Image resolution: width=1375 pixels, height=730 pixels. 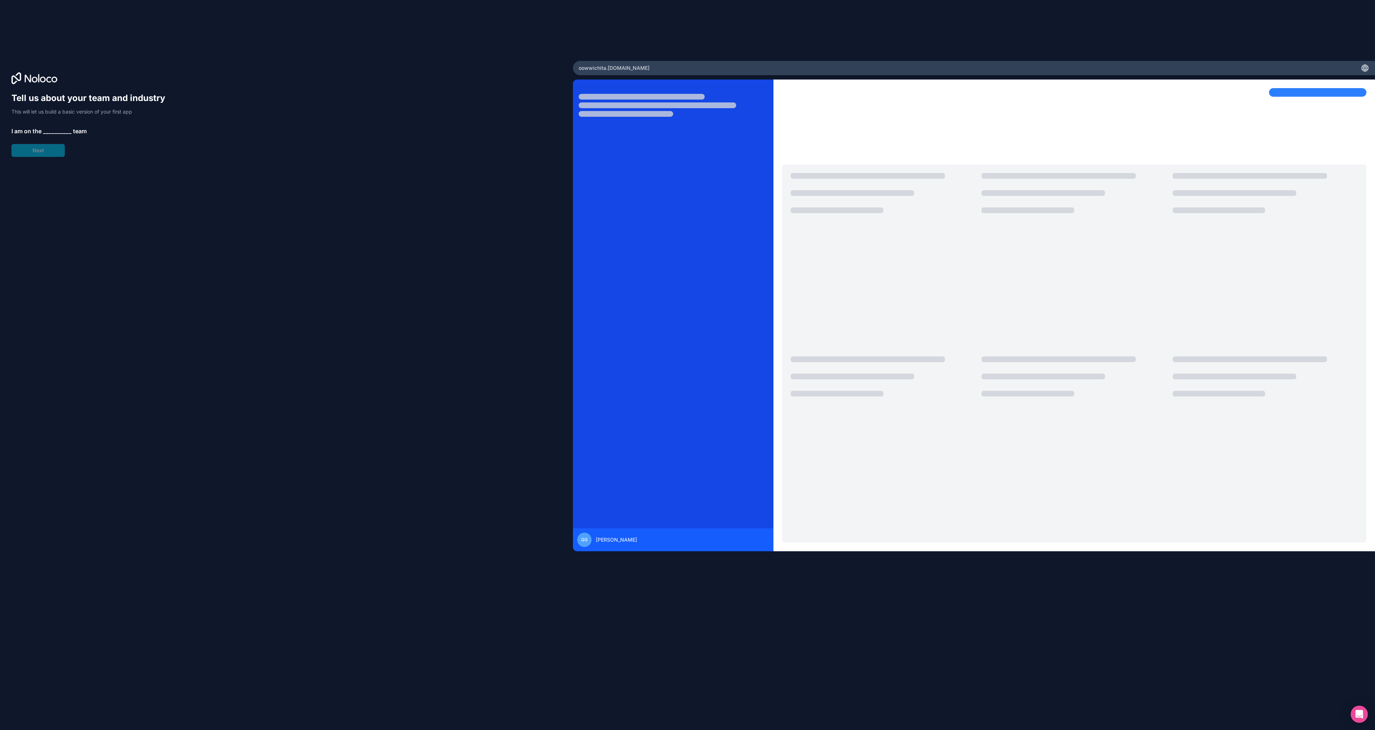 What do you see at coordinates (92, 112) in the screenshot?
I see `p: This will let us build a basic version of your first app` at bounding box center [92, 112].